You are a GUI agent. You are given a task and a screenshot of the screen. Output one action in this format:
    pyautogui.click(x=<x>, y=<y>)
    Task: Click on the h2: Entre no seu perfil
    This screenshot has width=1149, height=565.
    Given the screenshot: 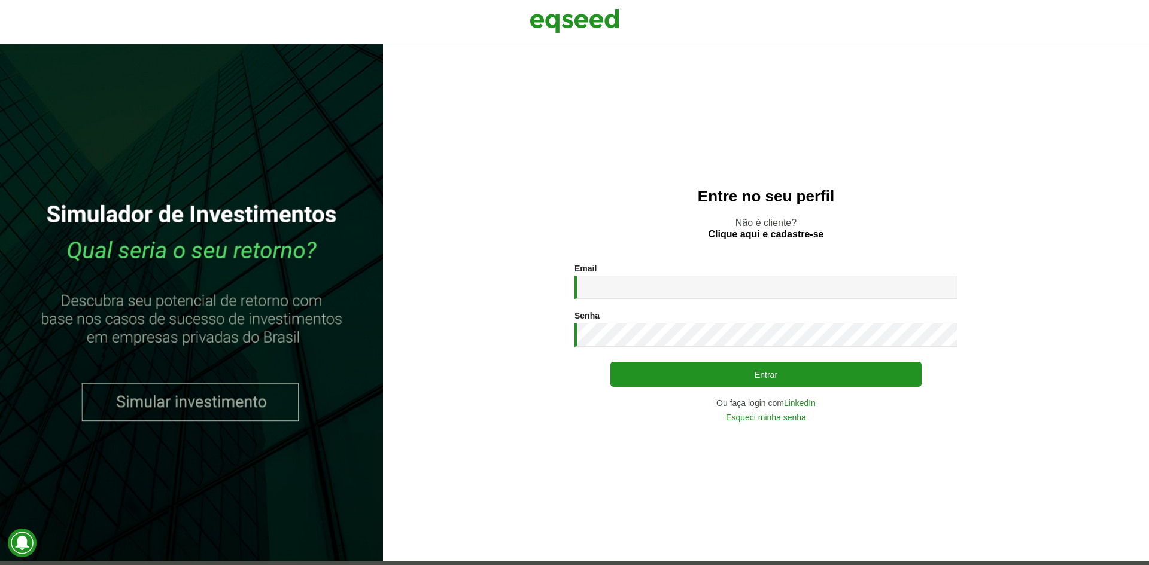 What is the action you would take?
    pyautogui.click(x=766, y=196)
    